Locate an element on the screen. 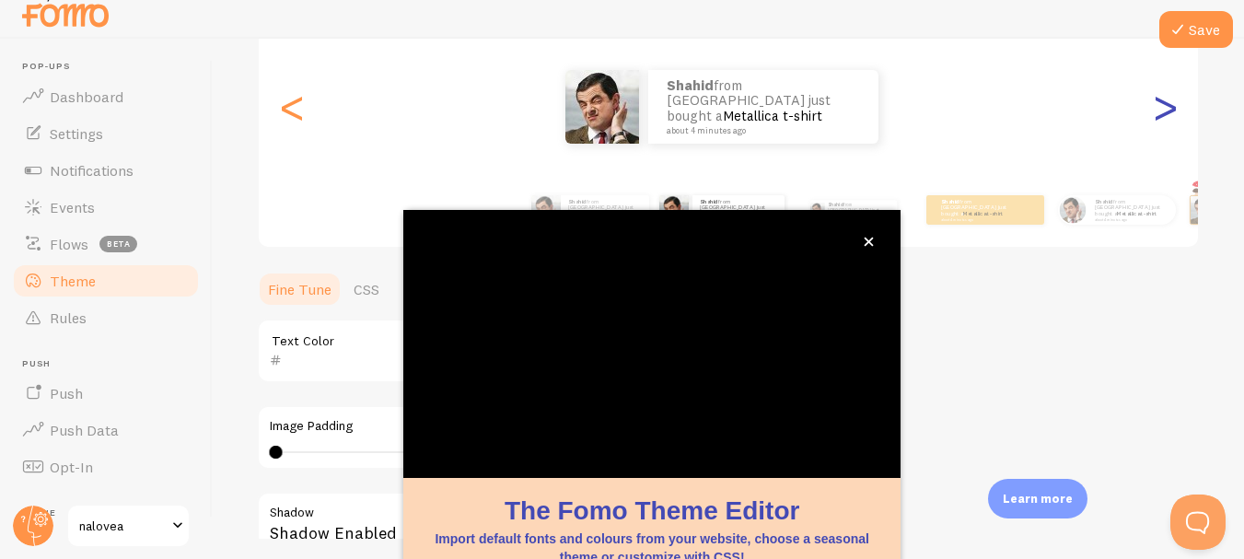 This screenshot has width=1244, height=559. a: Flows beta is located at coordinates (106, 244).